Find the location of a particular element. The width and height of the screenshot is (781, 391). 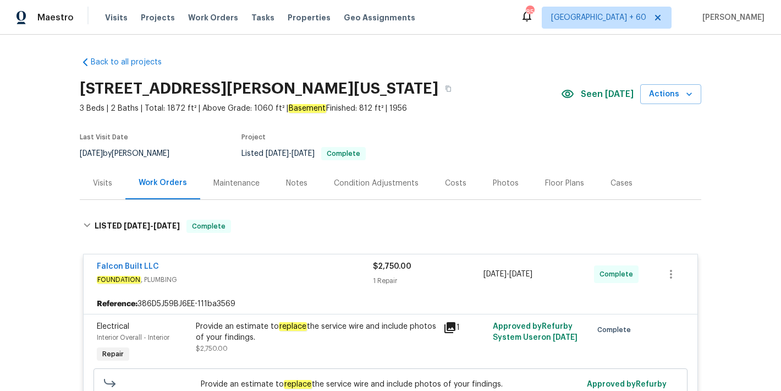

div: Condition Adjustments is located at coordinates (376, 183).